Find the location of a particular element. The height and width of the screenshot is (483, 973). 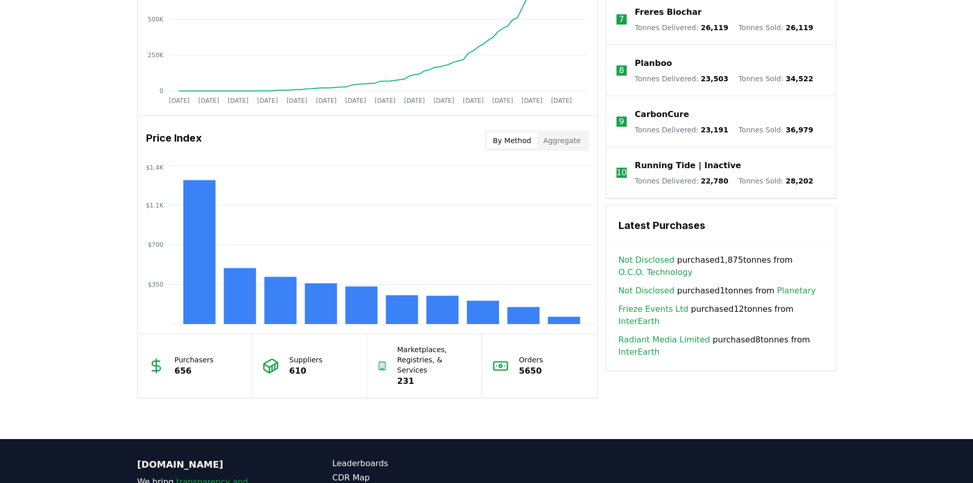

p: 610 is located at coordinates (305, 371).